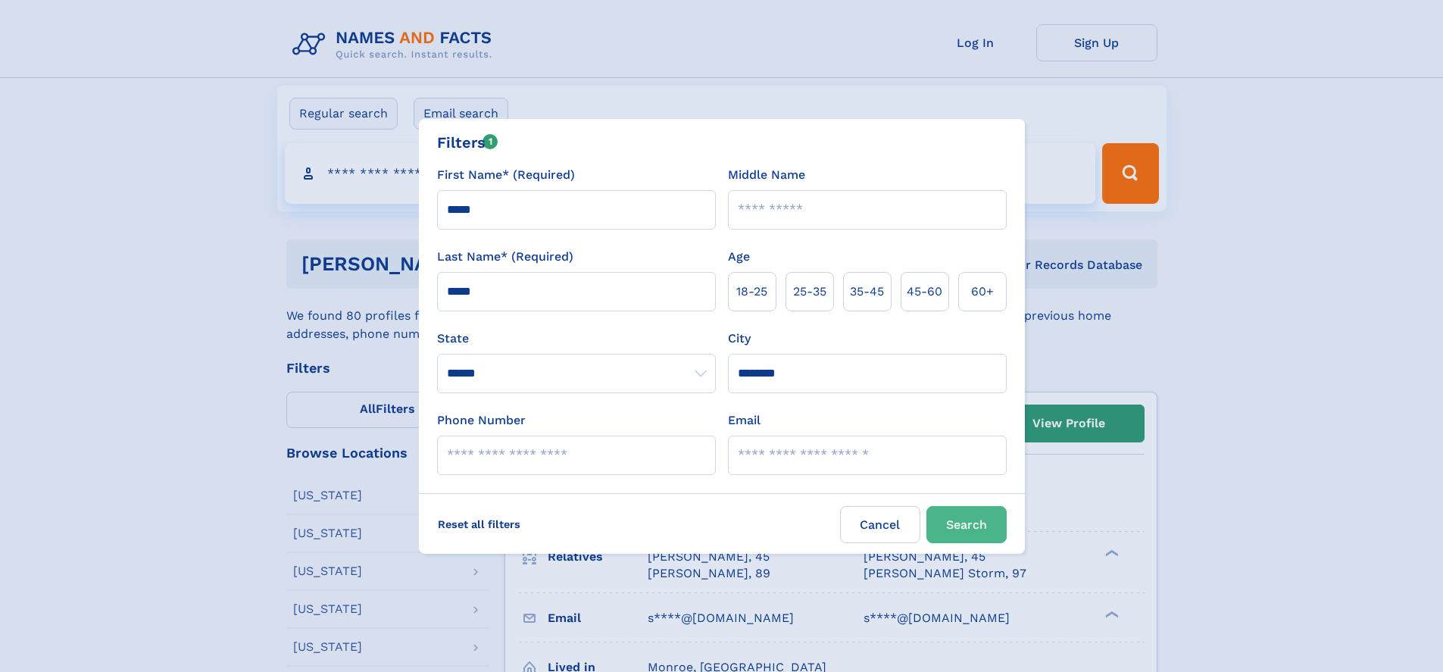  What do you see at coordinates (467, 142) in the screenshot?
I see `div: Filters` at bounding box center [467, 142].